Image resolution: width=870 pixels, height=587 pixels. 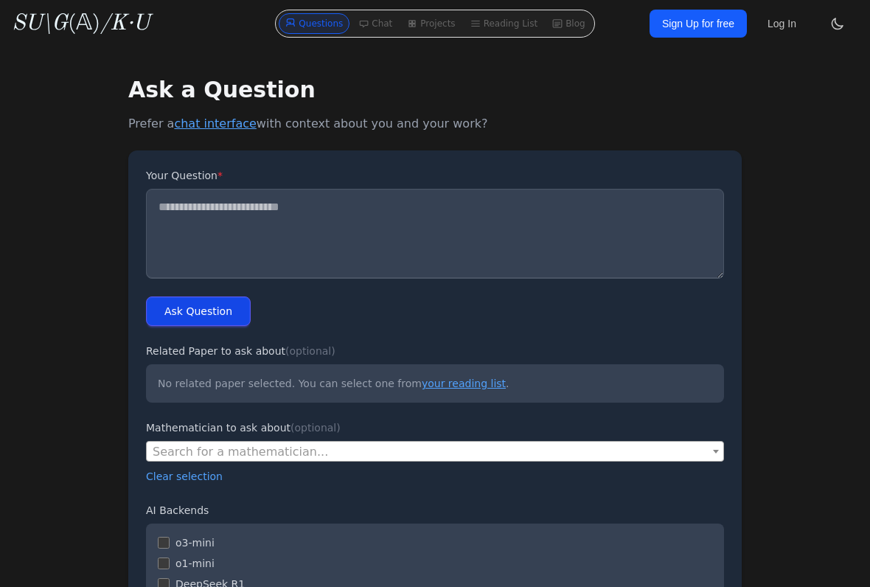 What do you see at coordinates (184, 476) in the screenshot?
I see `button: Clear selection` at bounding box center [184, 476].